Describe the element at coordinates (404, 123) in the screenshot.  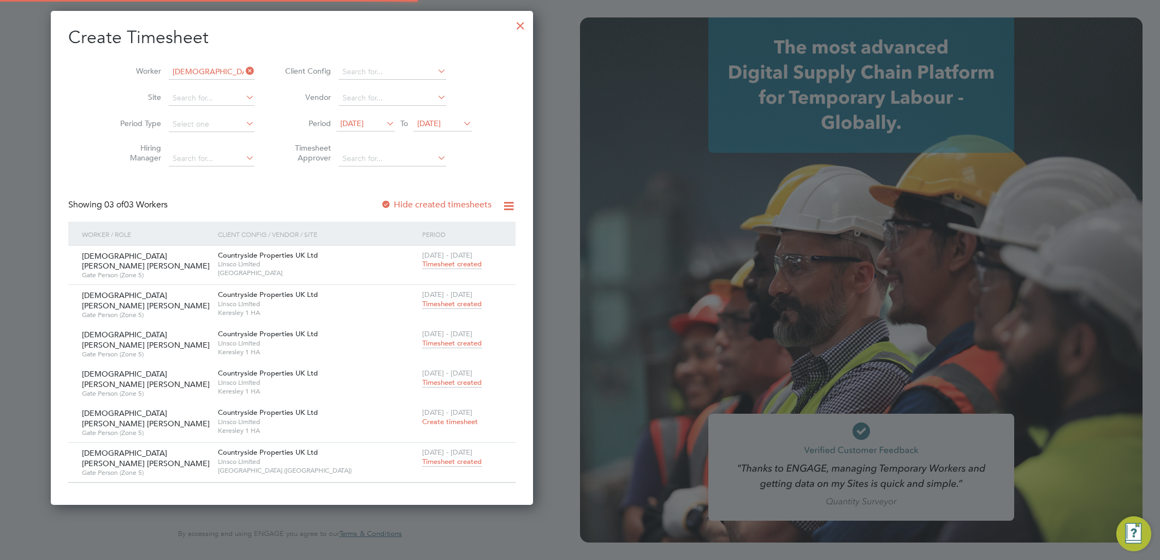
I see `span: To` at that location.